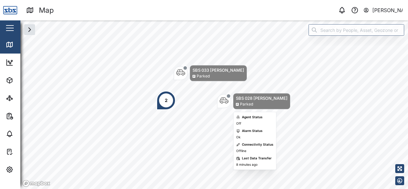  I want to click on div: Settings, so click(28, 170).